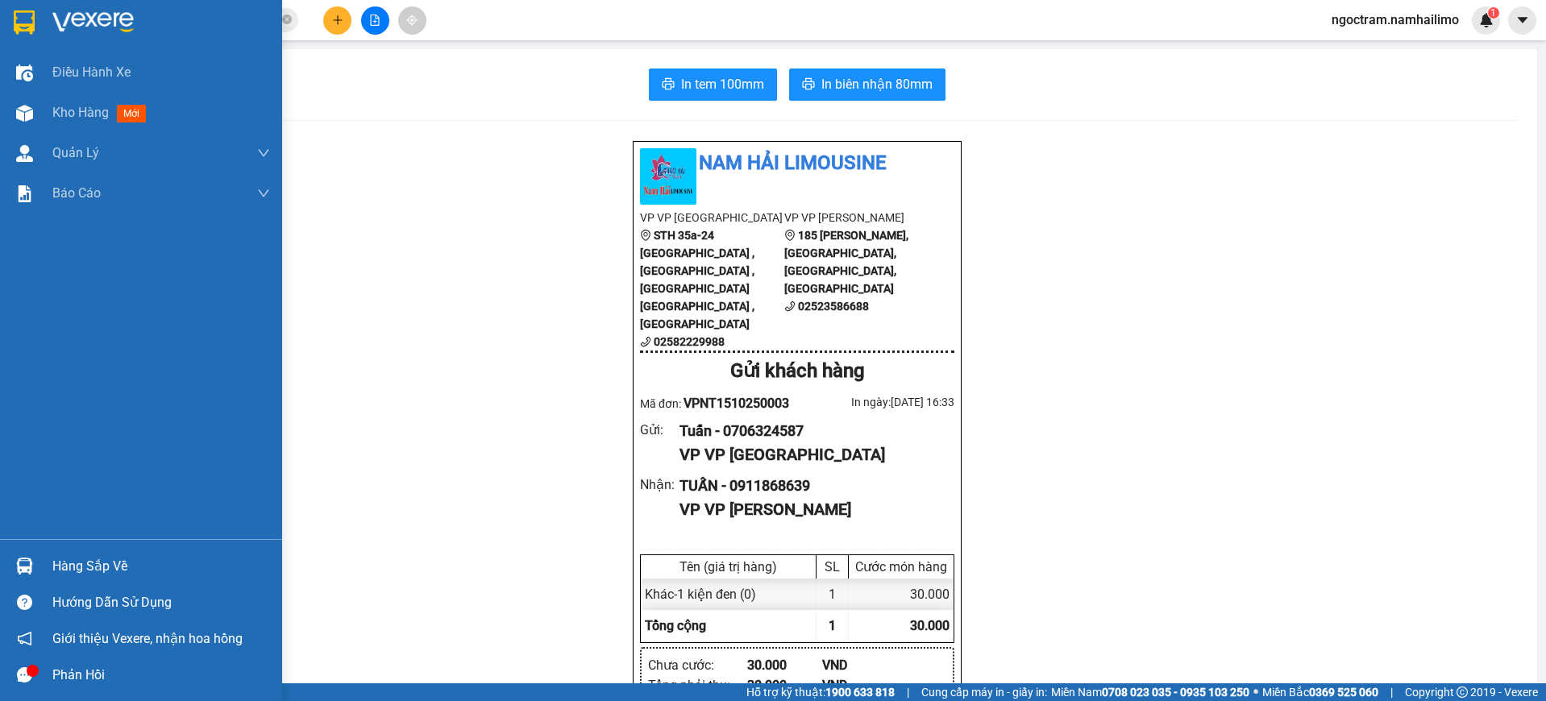 The width and height of the screenshot is (1546, 701). What do you see at coordinates (821, 693) in the screenshot?
I see `span: Hỗ trợ kỹ thuật:` at bounding box center [821, 693].